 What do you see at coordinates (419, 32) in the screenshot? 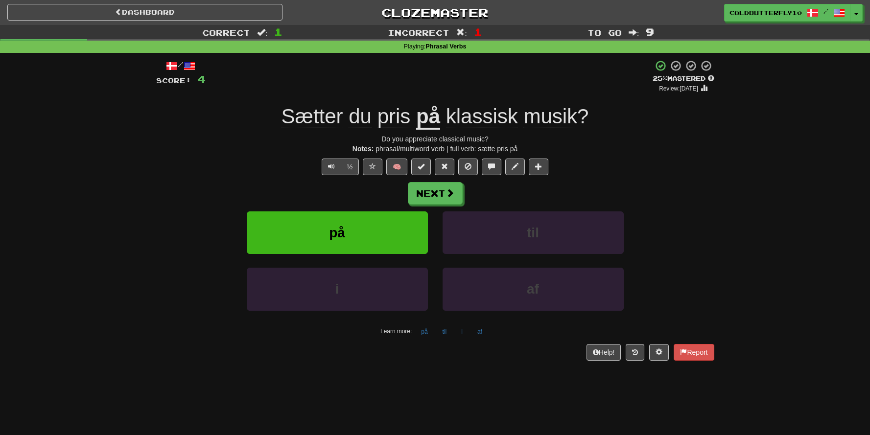
I see `span: Incorrect` at bounding box center [419, 32].